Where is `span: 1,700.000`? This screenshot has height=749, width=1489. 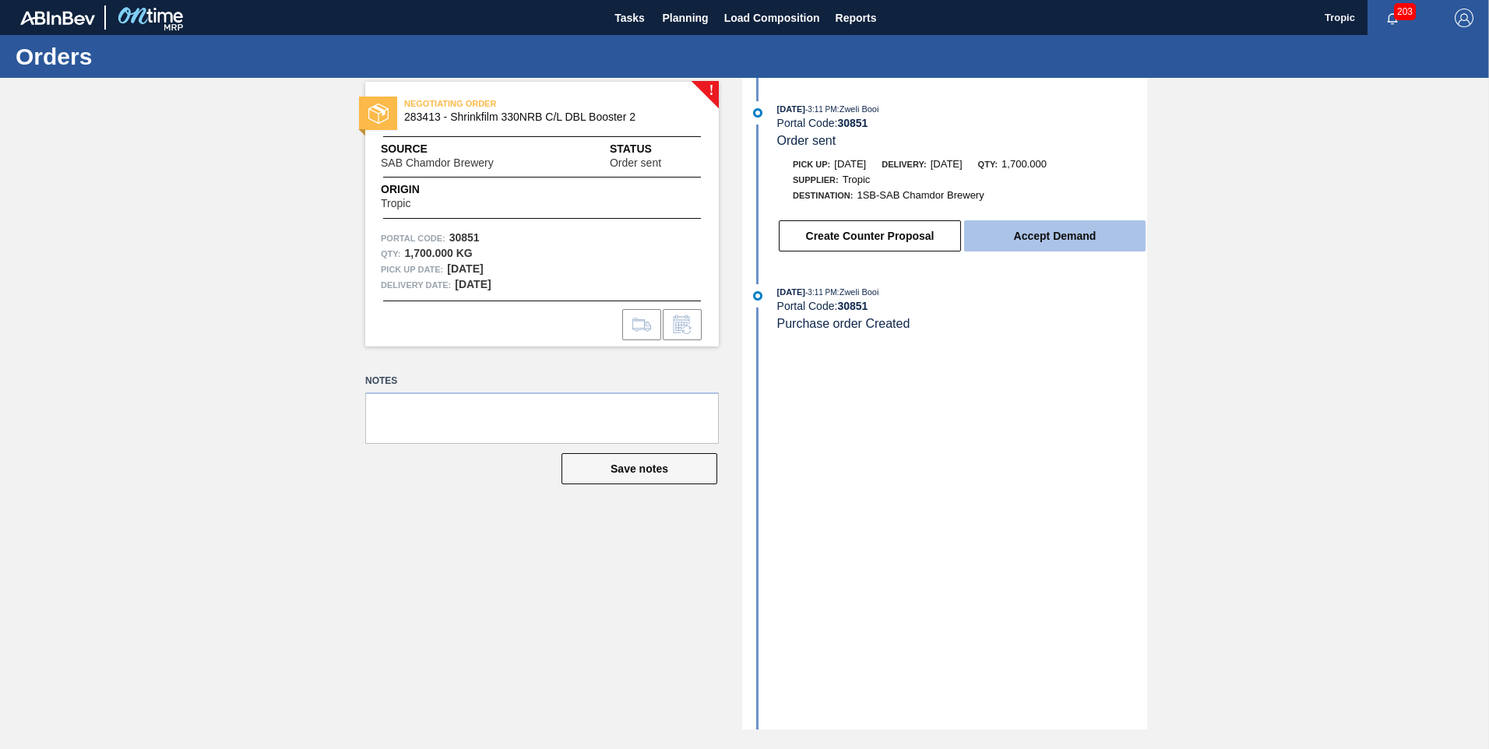 span: 1,700.000 is located at coordinates (1024, 164).